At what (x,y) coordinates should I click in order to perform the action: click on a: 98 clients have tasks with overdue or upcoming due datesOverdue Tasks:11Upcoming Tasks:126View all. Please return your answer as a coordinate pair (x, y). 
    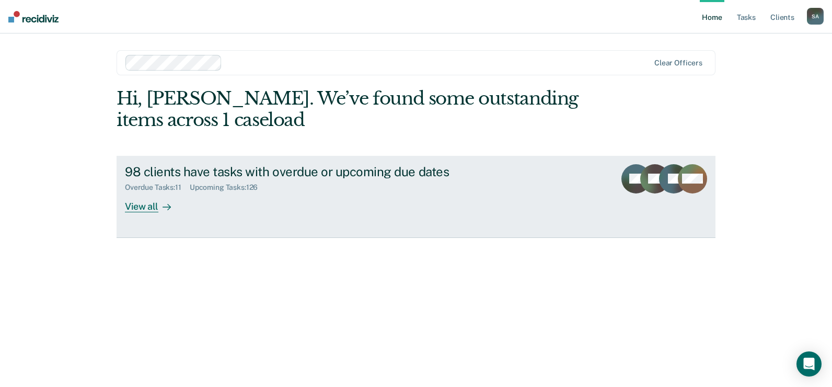
    Looking at the image, I should click on (416, 196).